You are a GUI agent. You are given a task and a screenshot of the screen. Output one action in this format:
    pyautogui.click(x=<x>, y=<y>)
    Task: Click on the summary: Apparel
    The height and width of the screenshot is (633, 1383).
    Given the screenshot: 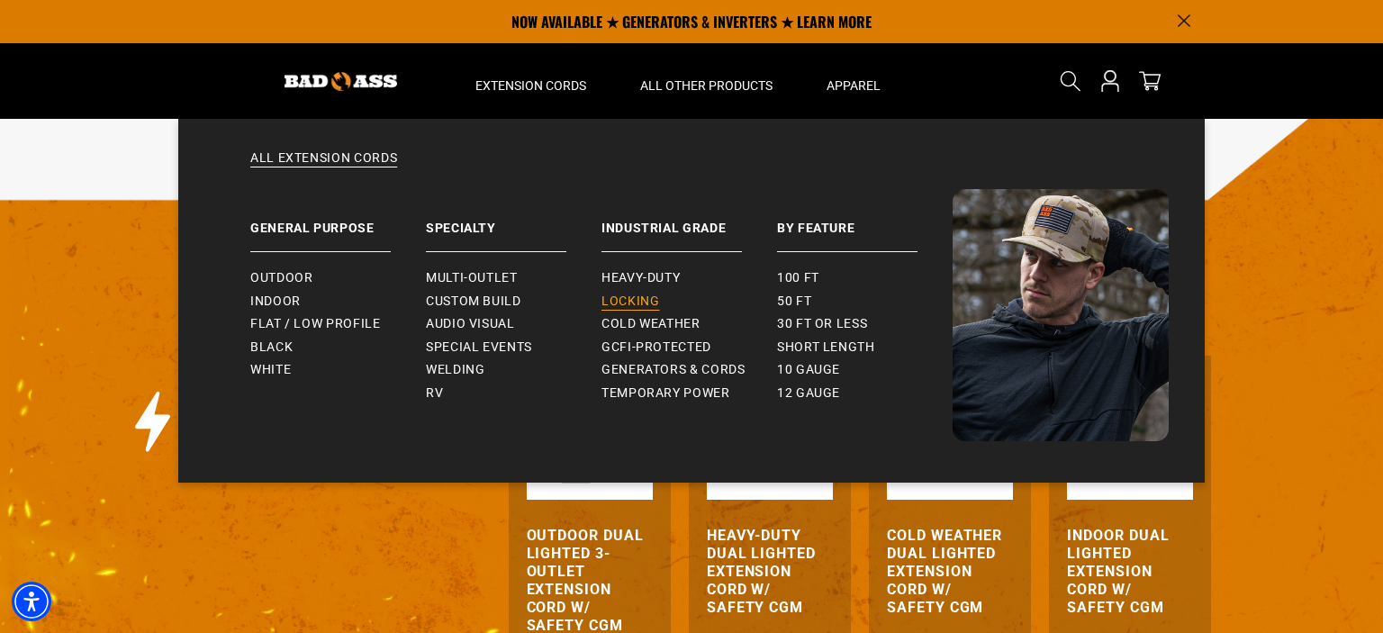 What is the action you would take?
    pyautogui.click(x=853, y=81)
    